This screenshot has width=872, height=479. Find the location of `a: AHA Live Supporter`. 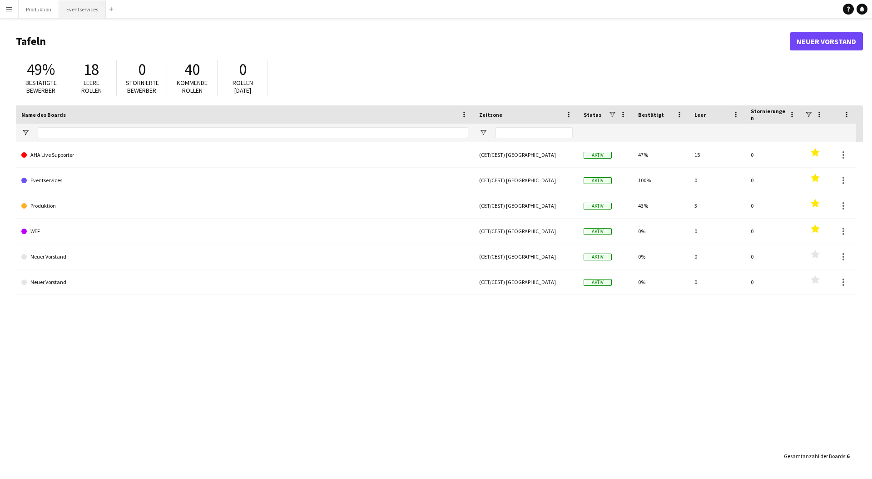

a: AHA Live Supporter is located at coordinates (245, 155).